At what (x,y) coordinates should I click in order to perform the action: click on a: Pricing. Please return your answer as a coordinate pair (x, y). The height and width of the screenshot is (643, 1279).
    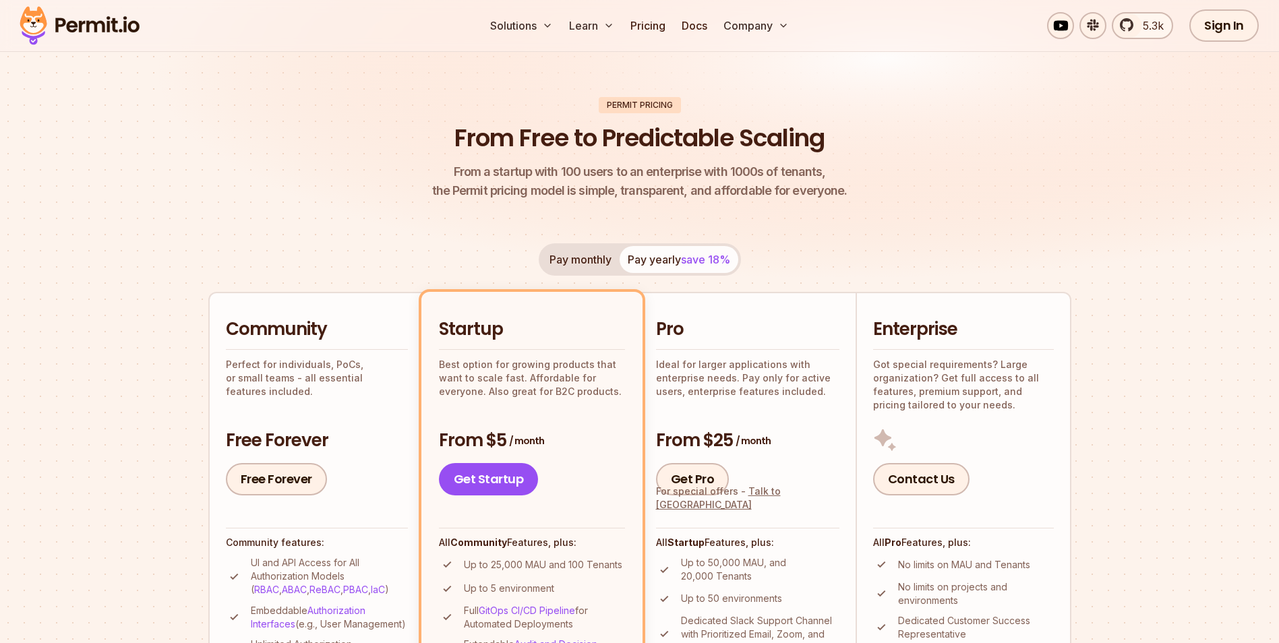
    Looking at the image, I should click on (648, 26).